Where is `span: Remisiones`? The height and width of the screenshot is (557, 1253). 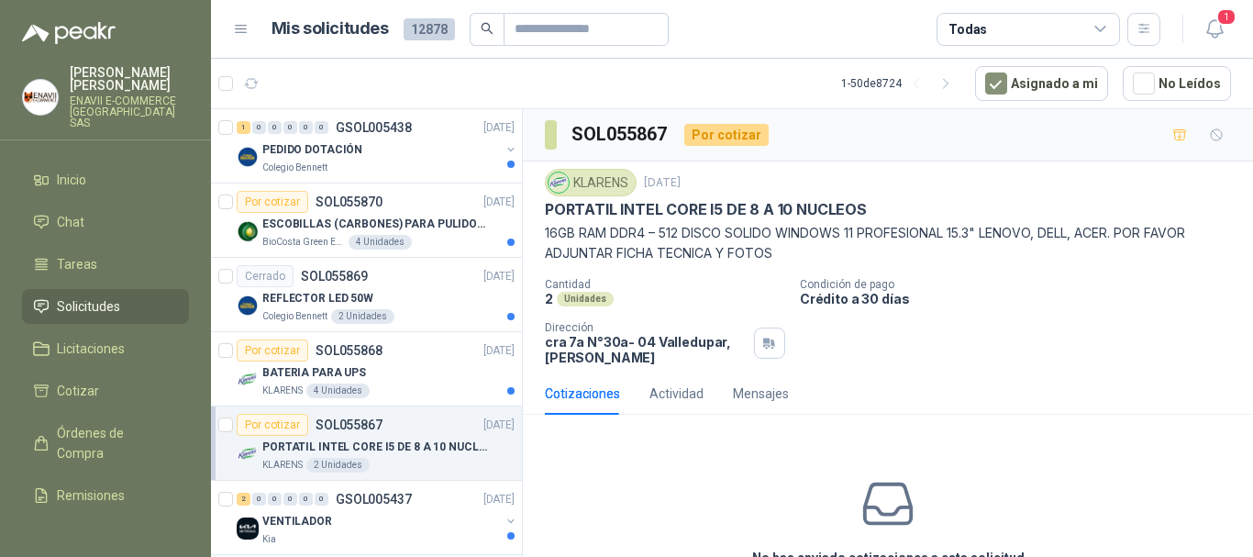 span: Remisiones is located at coordinates (91, 495).